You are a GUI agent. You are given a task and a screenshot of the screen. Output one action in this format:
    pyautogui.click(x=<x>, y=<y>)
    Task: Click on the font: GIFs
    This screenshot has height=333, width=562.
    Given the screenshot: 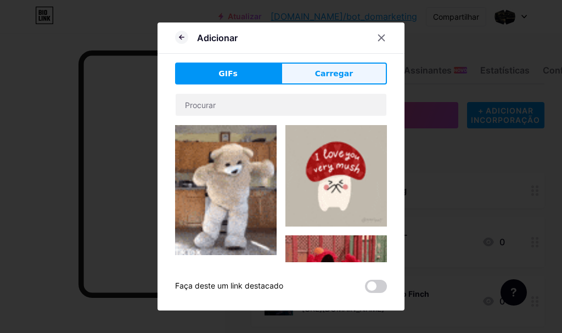 What is the action you would take?
    pyautogui.click(x=228, y=74)
    